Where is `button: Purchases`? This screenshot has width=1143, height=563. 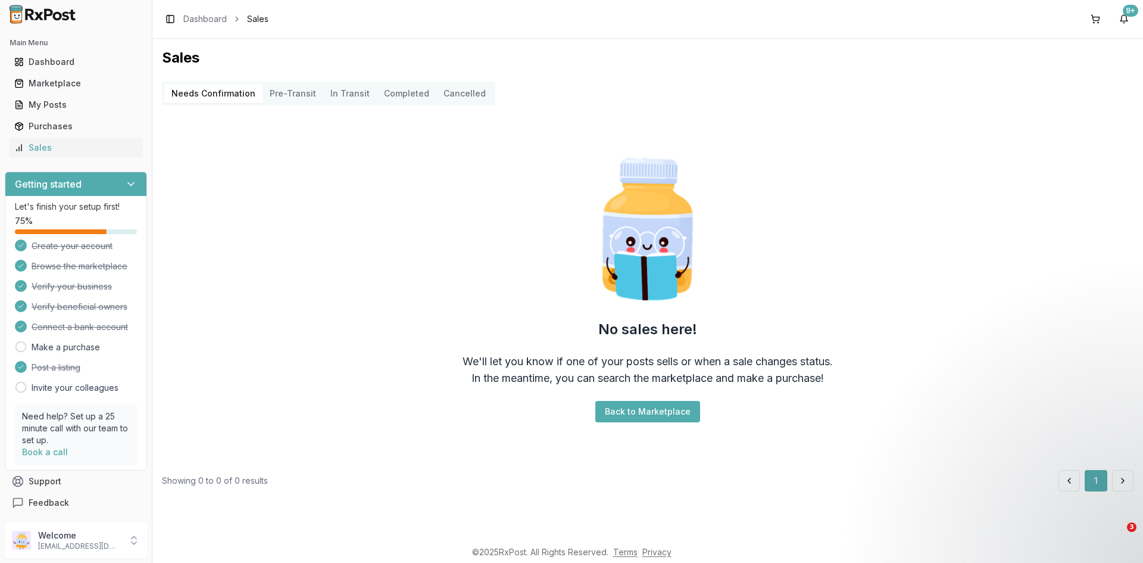 button: Purchases is located at coordinates (76, 126).